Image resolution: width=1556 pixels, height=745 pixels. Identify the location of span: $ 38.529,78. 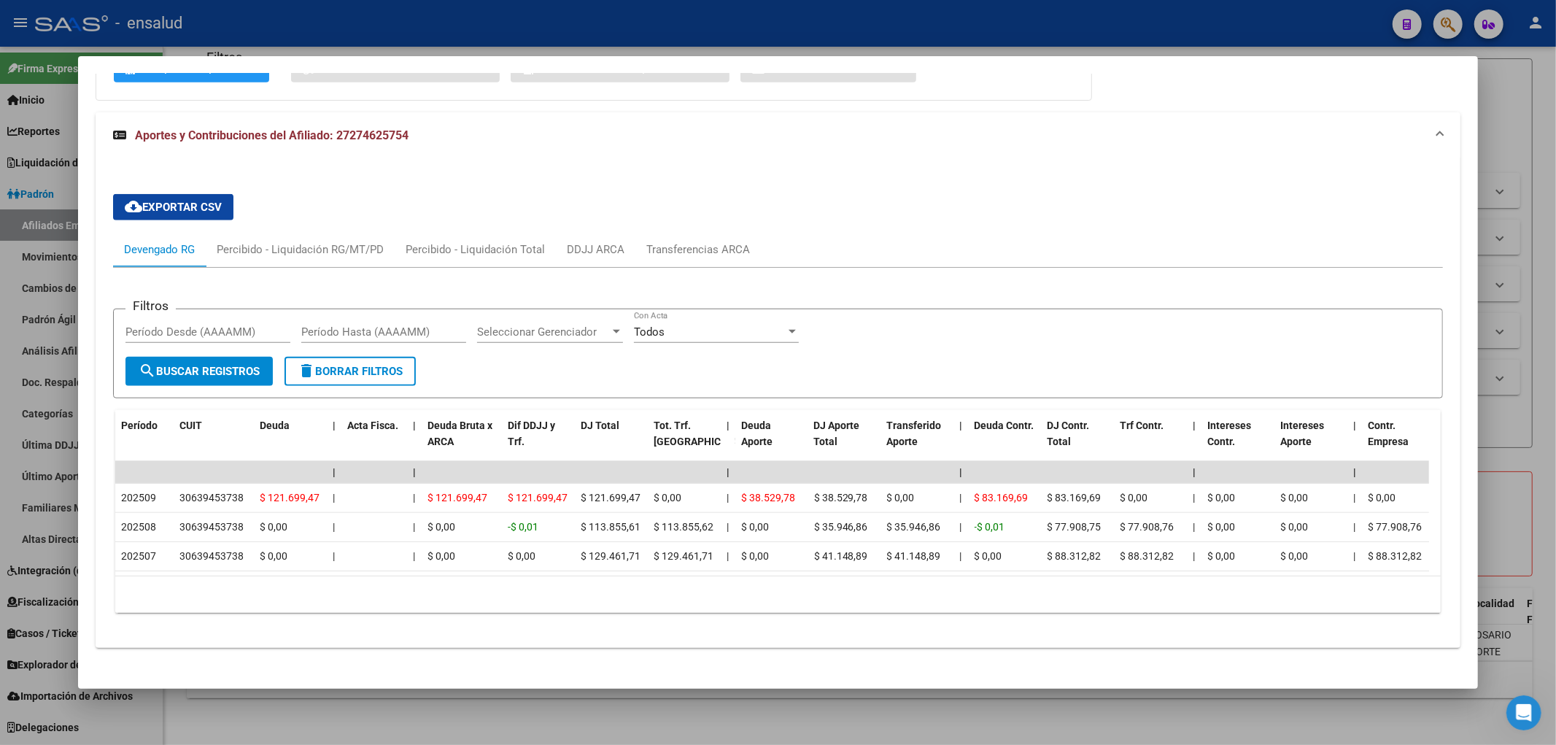
(841, 498).